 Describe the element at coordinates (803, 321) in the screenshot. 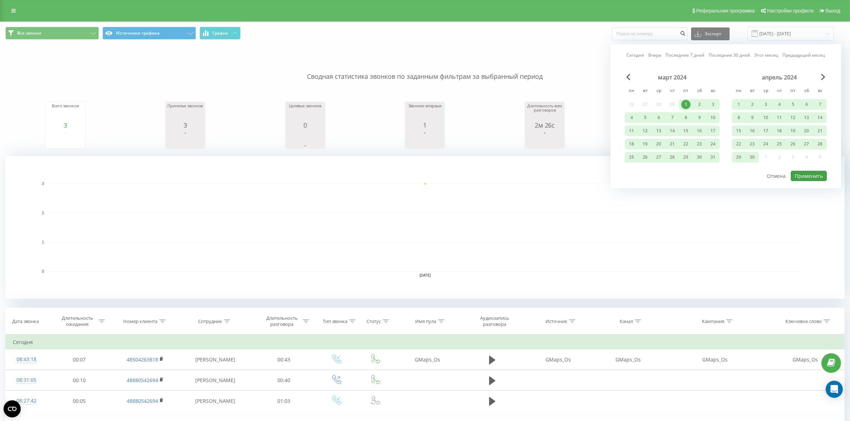

I see `div: Ключевое слово` at that location.